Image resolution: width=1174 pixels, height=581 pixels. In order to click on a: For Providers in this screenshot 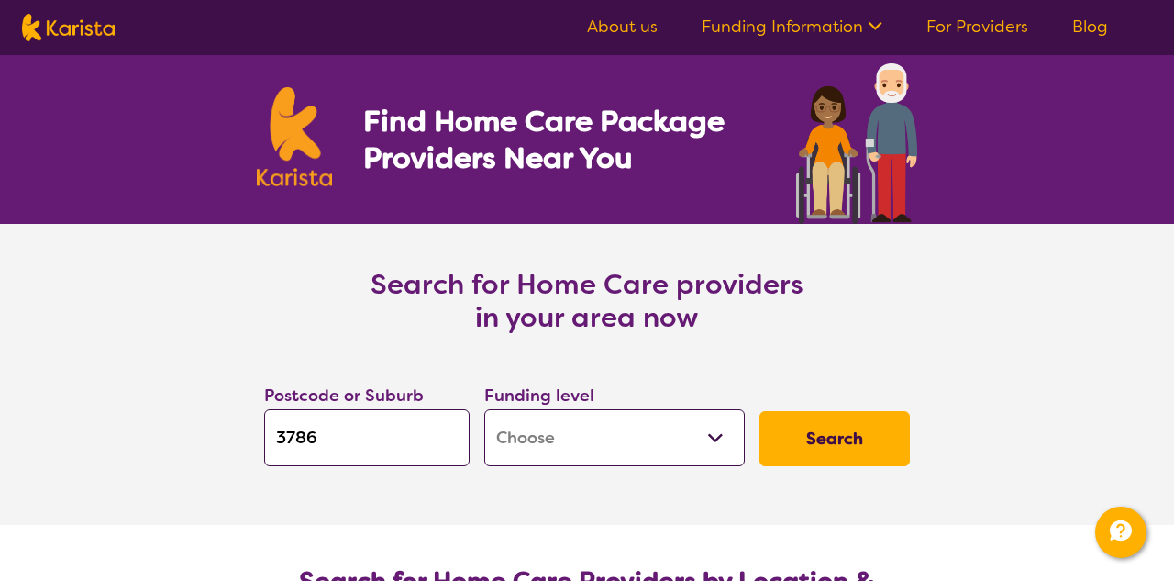, I will do `click(977, 27)`.